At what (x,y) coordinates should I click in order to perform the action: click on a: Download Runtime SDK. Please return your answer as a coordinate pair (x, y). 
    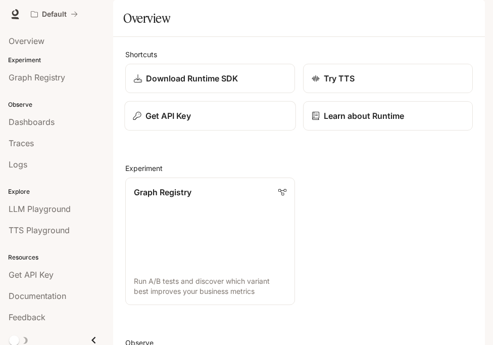
    Looking at the image, I should click on (210, 78).